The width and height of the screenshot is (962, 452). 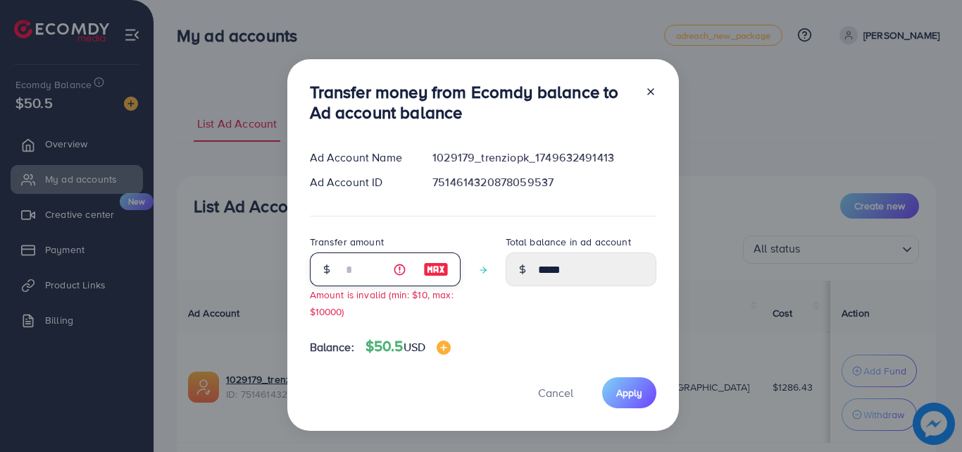 What do you see at coordinates (347, 242) in the screenshot?
I see `label: Transfer amount` at bounding box center [347, 242].